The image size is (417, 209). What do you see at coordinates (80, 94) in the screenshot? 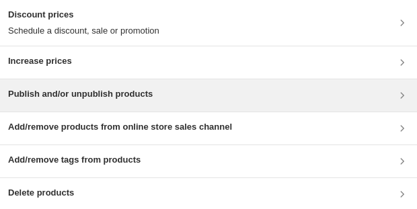
I see `h3: Publish and/or unpublish products` at bounding box center [80, 94].